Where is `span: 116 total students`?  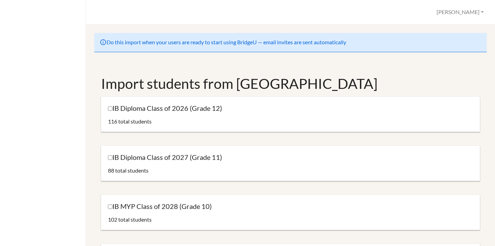
span: 116 total students is located at coordinates (130, 121).